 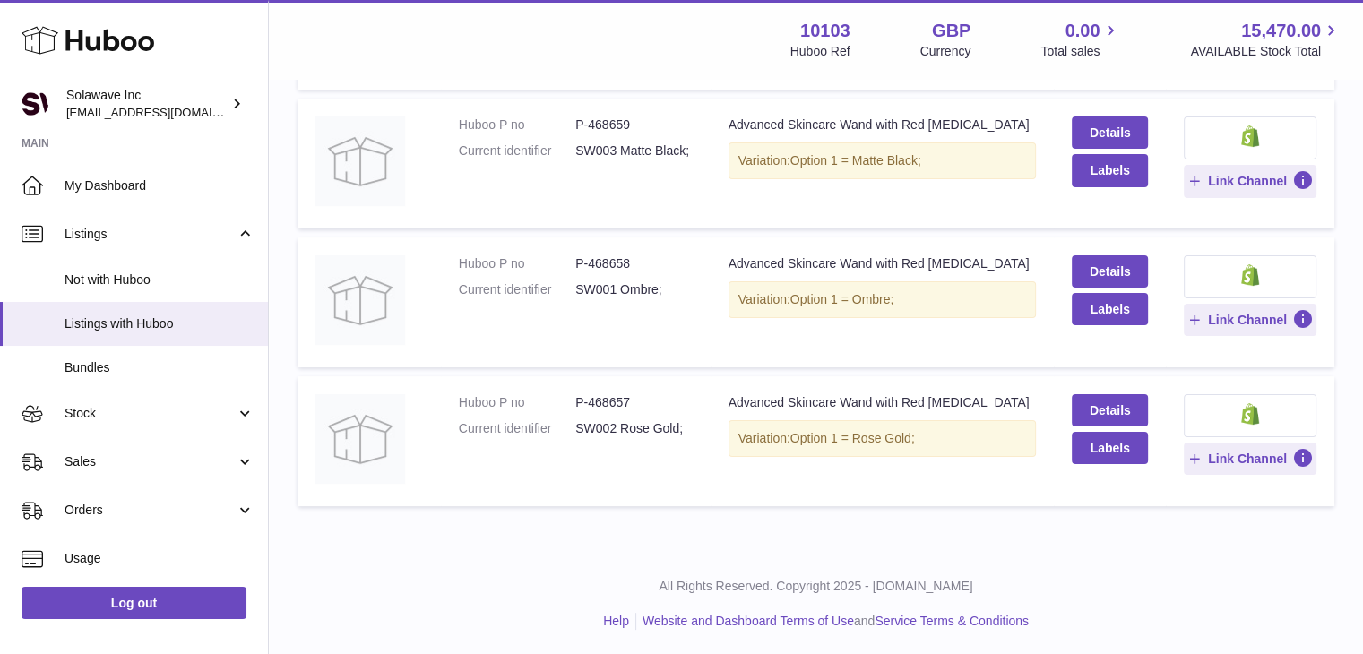 I want to click on strong: 10103, so click(x=825, y=30).